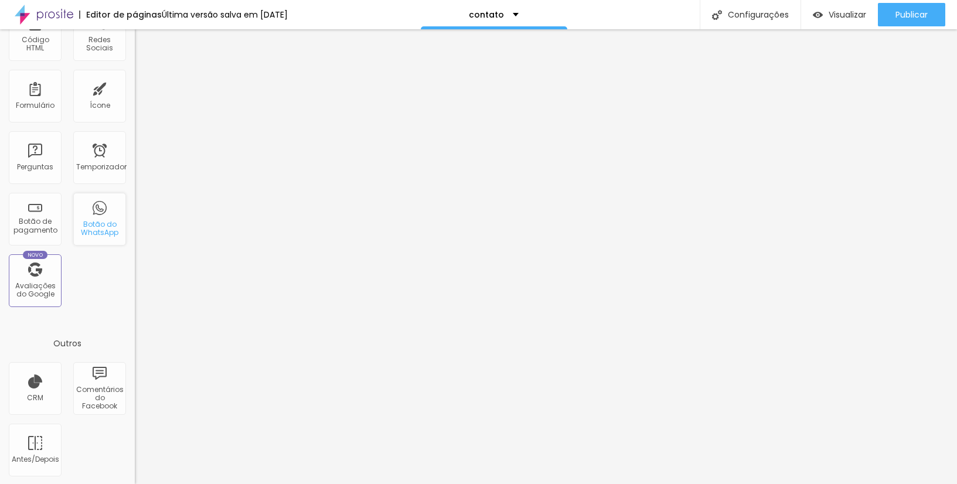 This screenshot has width=957, height=484. What do you see at coordinates (100, 228) in the screenshot?
I see `font: Botão do WhatsApp` at bounding box center [100, 228].